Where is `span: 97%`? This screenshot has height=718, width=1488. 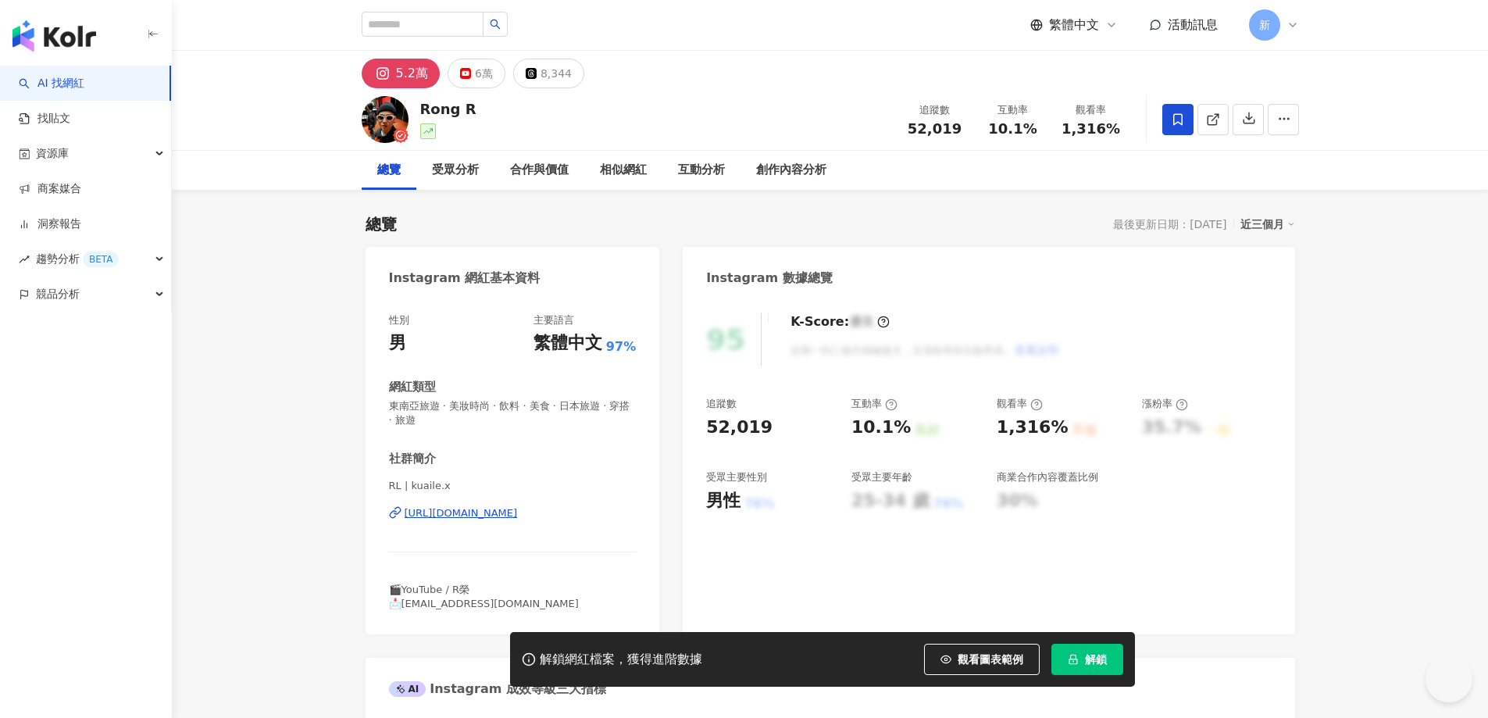
span: 97% is located at coordinates (621, 347).